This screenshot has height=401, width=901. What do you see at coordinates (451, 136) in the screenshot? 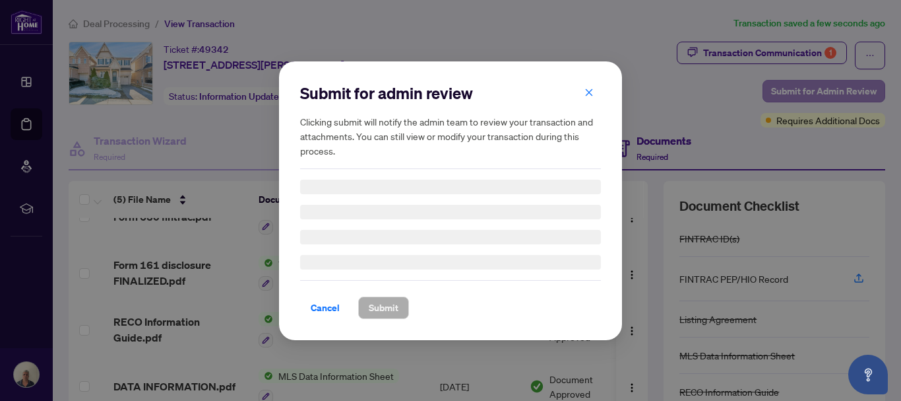
I see `h5: Clicking submit will notify the admin team to review your transaction and attachments. You can st...` at bounding box center [451, 136].